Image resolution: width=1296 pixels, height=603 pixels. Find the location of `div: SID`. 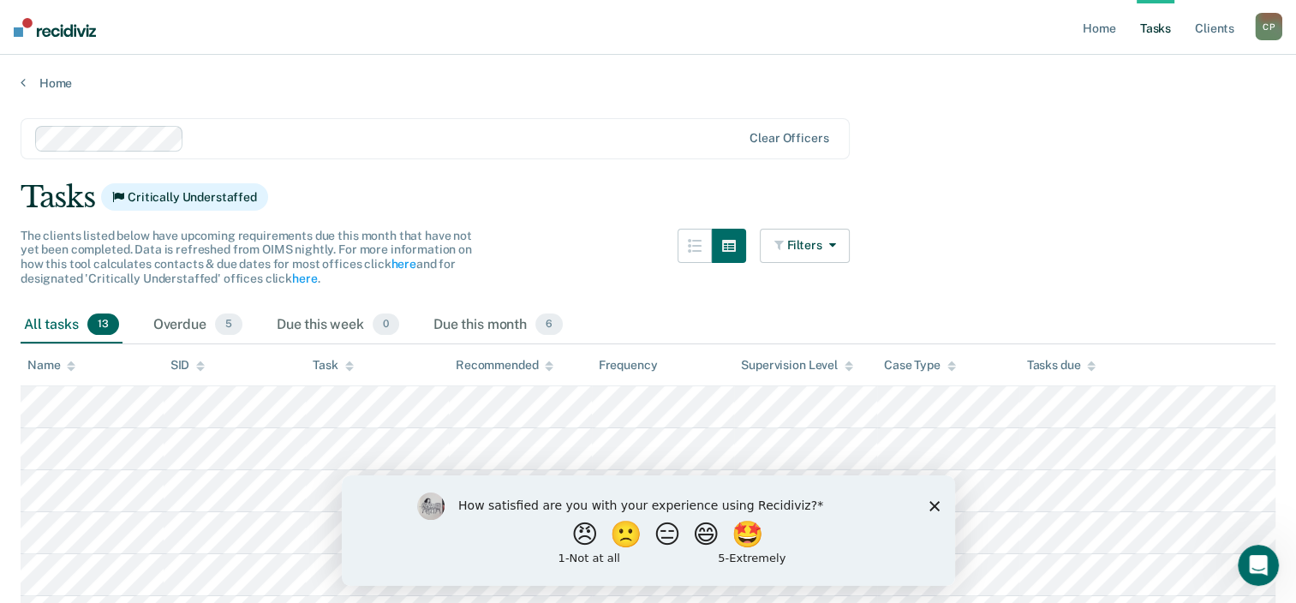

div: SID is located at coordinates (188, 365).